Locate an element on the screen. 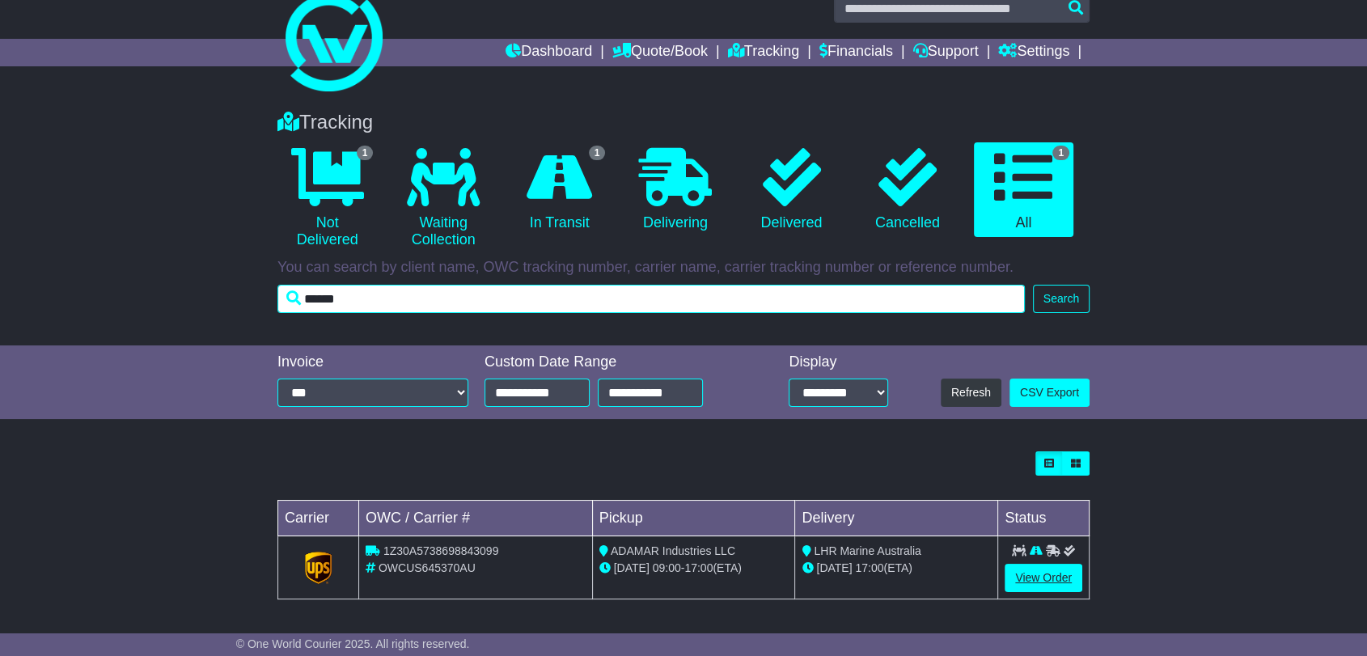 This screenshot has width=1367, height=656. a: Delivered is located at coordinates (791, 190).